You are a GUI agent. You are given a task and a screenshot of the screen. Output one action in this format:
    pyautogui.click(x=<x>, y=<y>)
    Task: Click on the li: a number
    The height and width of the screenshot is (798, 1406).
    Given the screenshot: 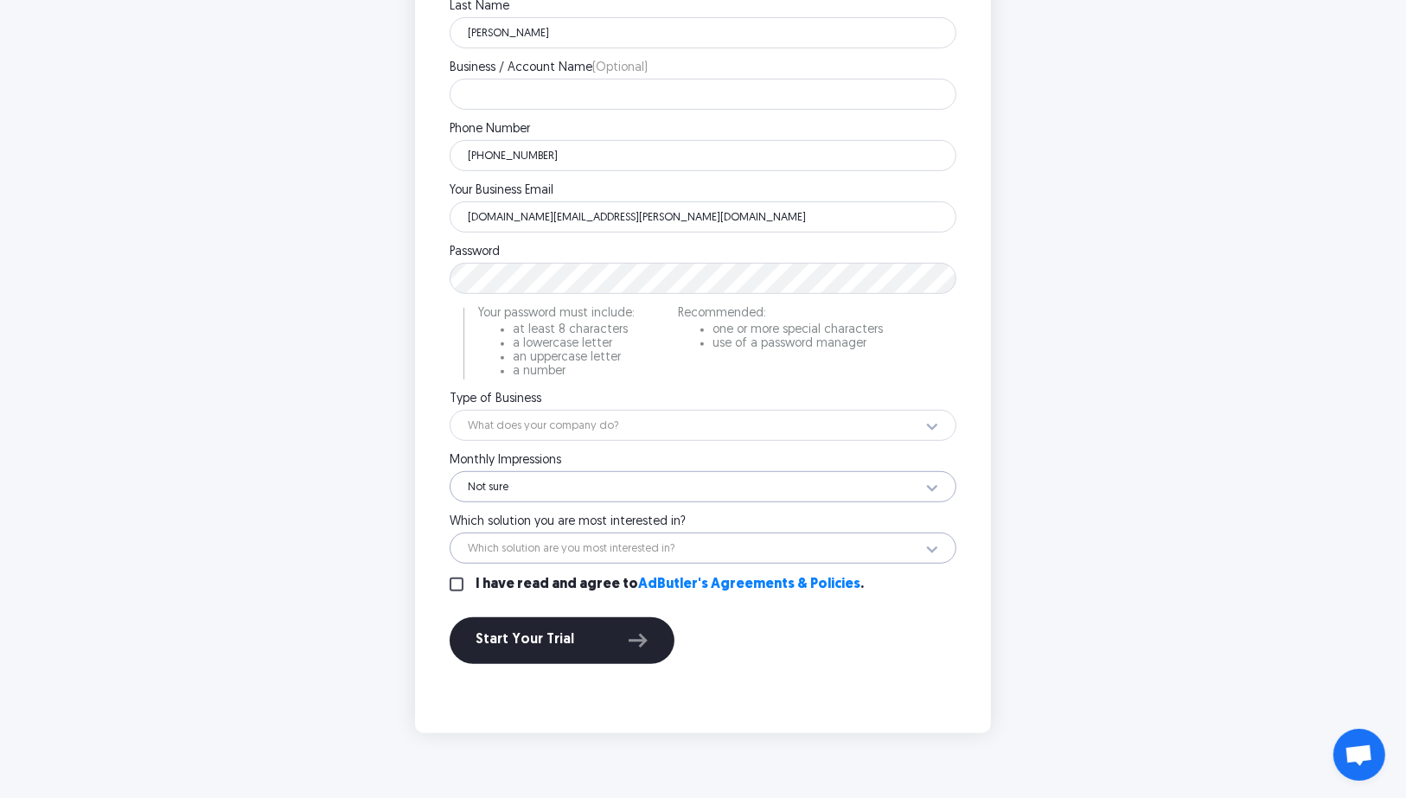 What is the action you would take?
    pyautogui.click(x=573, y=372)
    